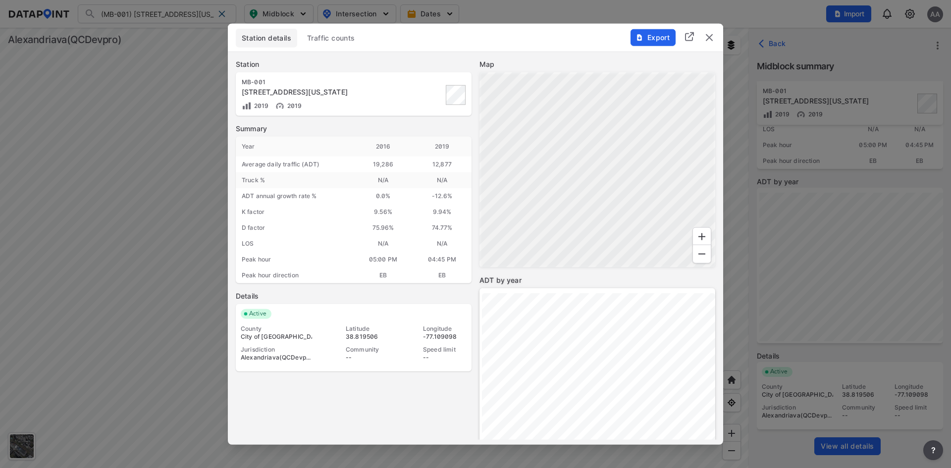  What do you see at coordinates (383, 212) in the screenshot?
I see `div: 9.56%` at bounding box center [383, 212].